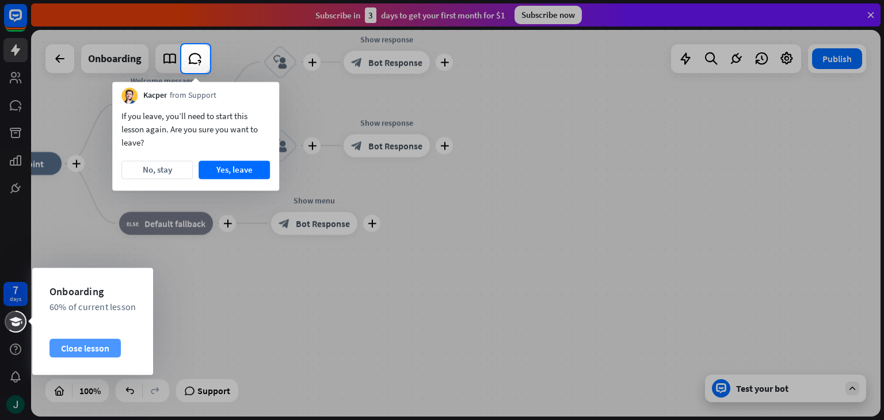 This screenshot has width=884, height=420. What do you see at coordinates (157, 170) in the screenshot?
I see `button: No, stay` at bounding box center [157, 170].